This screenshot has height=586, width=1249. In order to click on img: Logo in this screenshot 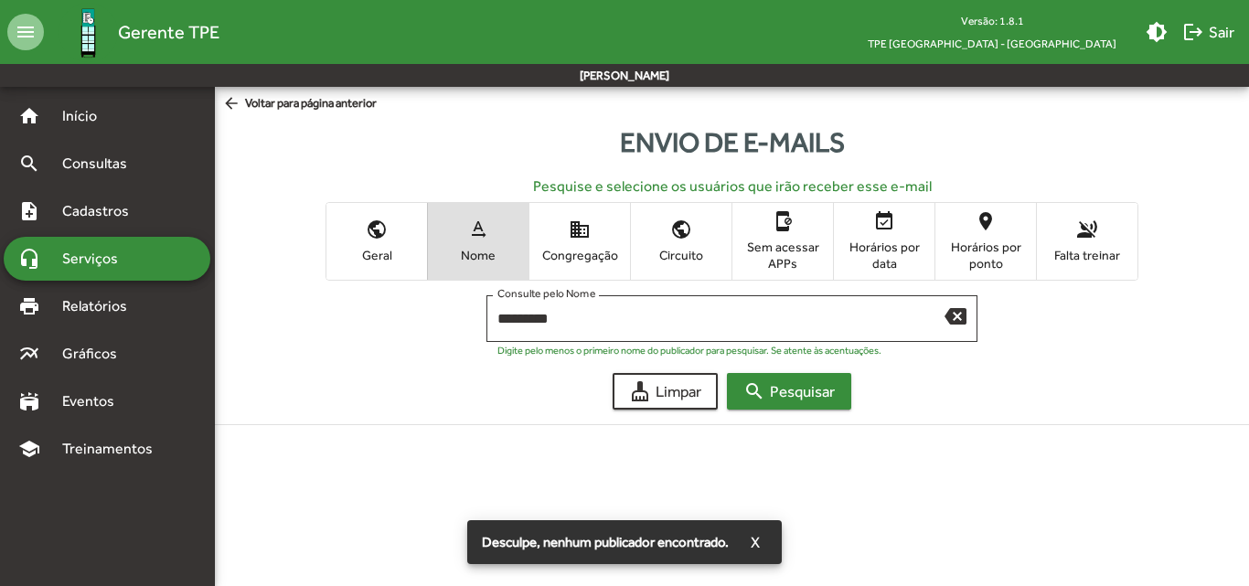, I will do `click(88, 32)`.